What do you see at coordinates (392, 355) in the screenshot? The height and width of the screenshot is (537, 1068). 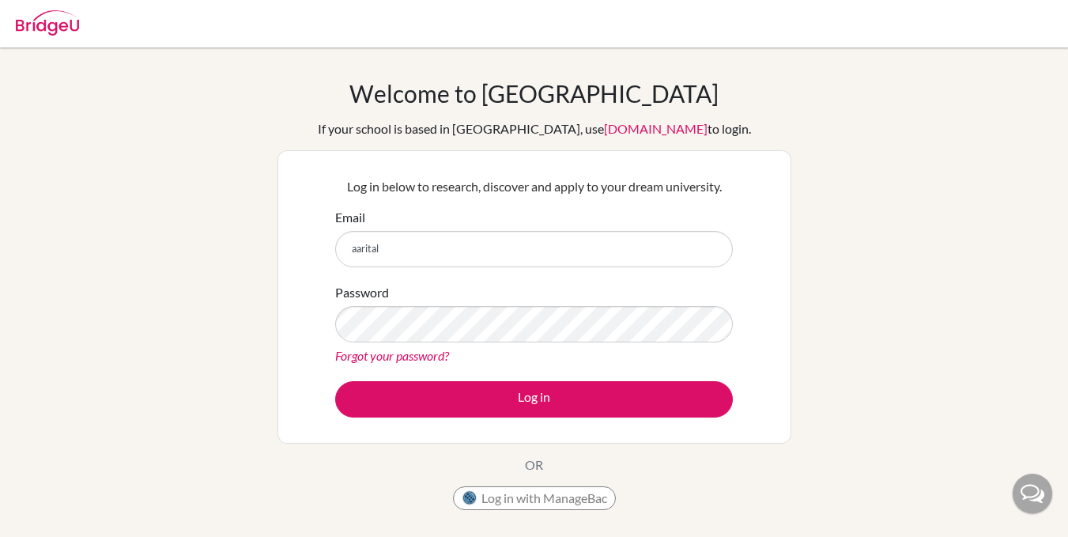 I see `a: Forgot your password?` at bounding box center [392, 355].